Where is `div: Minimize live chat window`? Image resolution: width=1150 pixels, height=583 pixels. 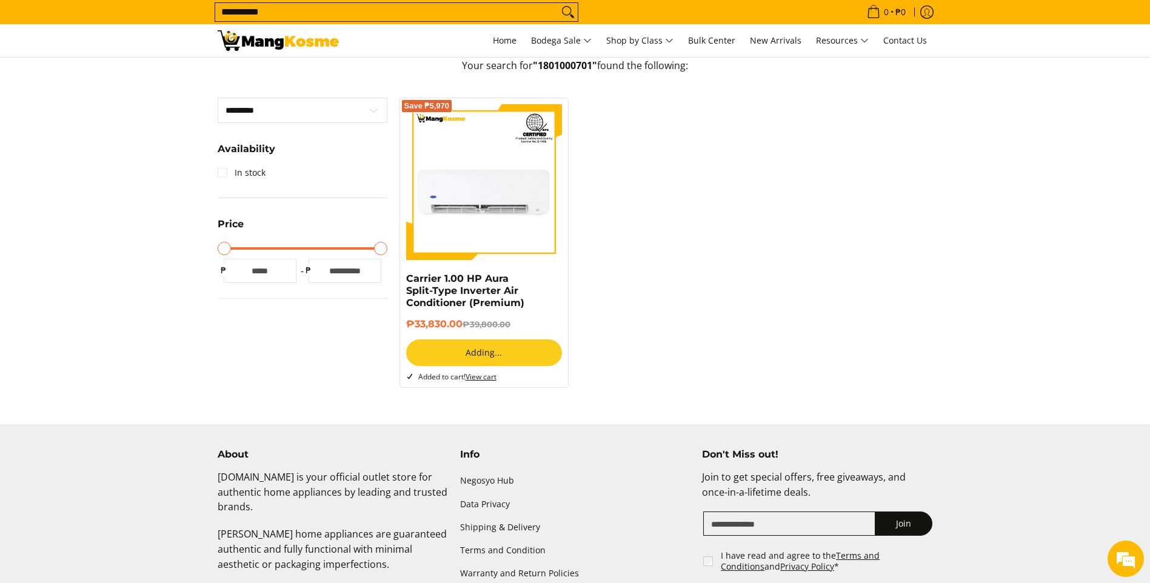
div: Minimize live chat window is located at coordinates (213, 21).